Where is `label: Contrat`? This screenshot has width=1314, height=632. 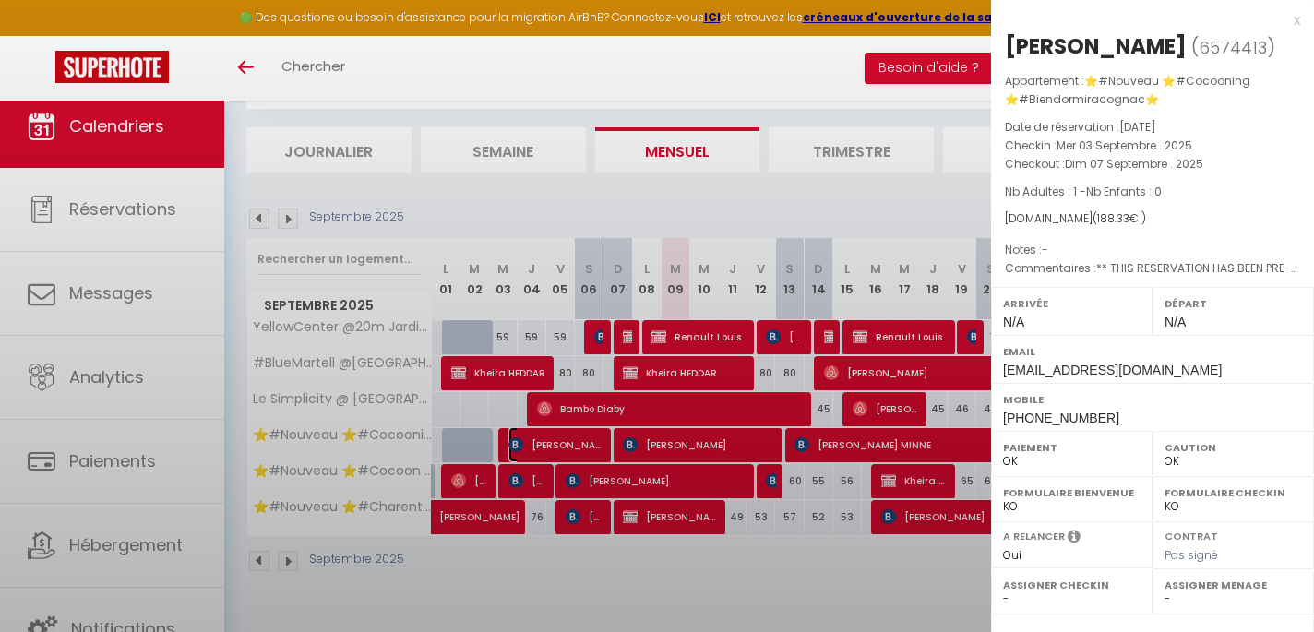 label: Contrat is located at coordinates (1191, 534).